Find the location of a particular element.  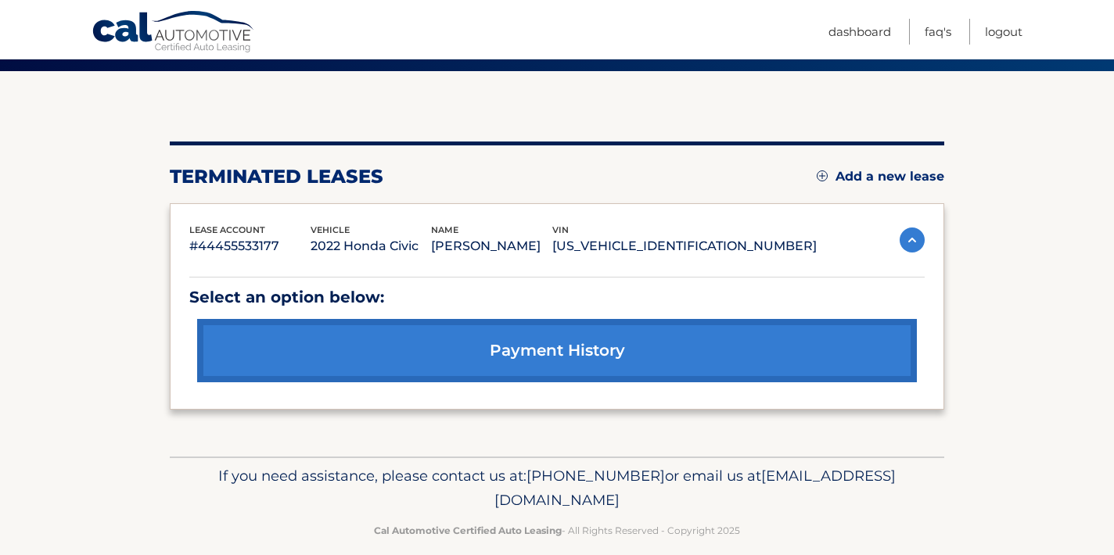

img: add.svg is located at coordinates (822, 176).